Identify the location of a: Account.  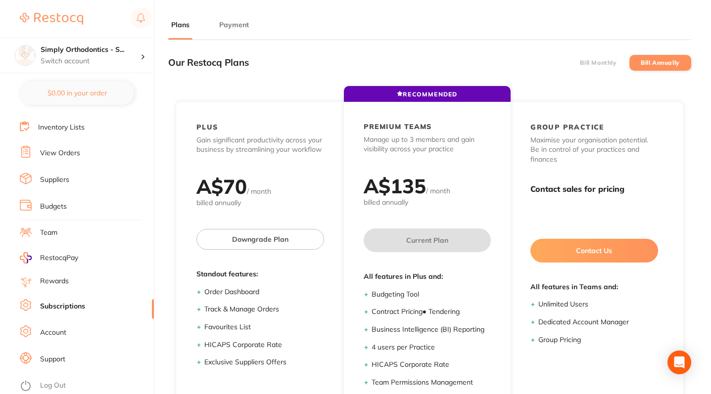
(53, 333).